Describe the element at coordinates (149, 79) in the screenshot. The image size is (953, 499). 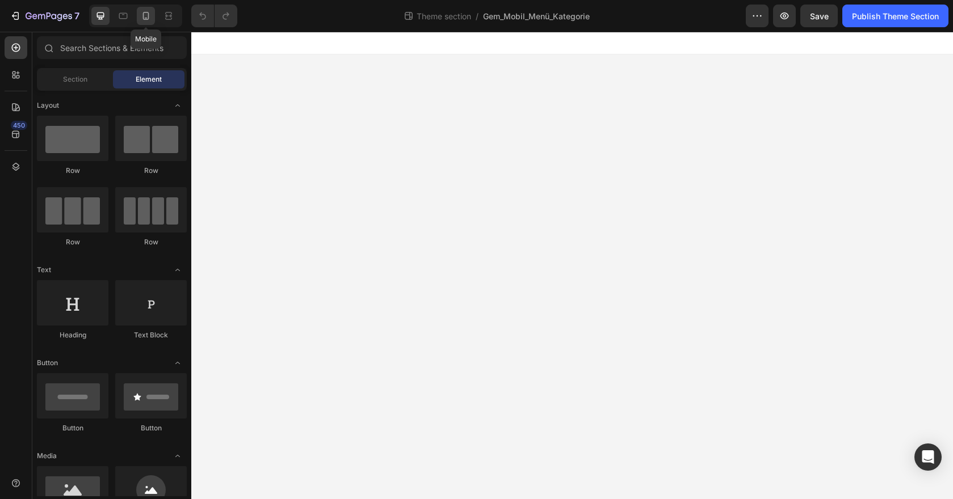
I see `span: Element` at that location.